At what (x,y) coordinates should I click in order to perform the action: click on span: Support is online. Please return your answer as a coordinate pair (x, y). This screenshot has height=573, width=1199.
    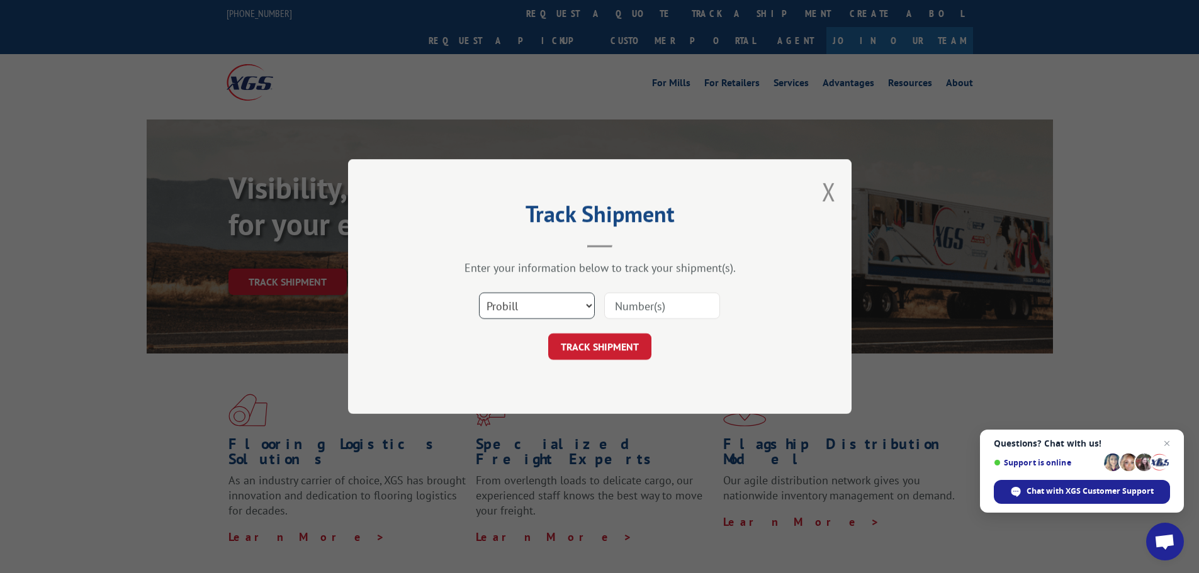
    Looking at the image, I should click on (1047, 463).